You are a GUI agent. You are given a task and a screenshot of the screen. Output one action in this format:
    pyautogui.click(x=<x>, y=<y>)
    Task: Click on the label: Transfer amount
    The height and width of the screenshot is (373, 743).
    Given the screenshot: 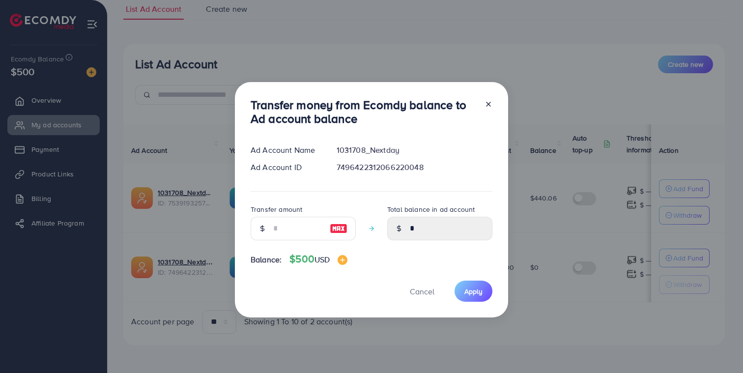 What is the action you would take?
    pyautogui.click(x=276, y=209)
    